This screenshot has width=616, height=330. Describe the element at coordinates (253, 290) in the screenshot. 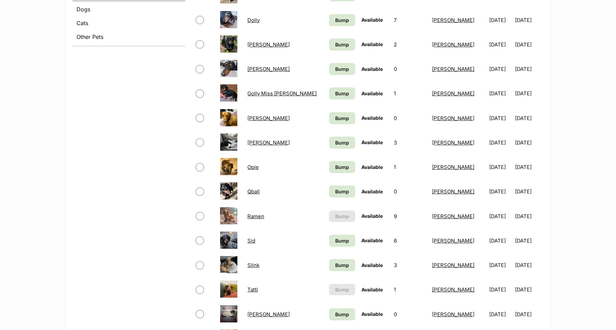

I see `a: Tatti` at that location.